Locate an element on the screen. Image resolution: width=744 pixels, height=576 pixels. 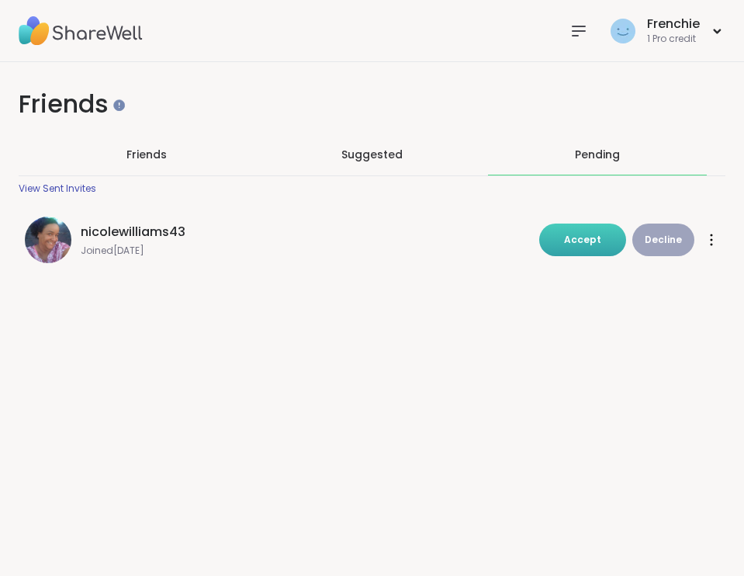
img: nicolewilliams43 is located at coordinates (48, 240).